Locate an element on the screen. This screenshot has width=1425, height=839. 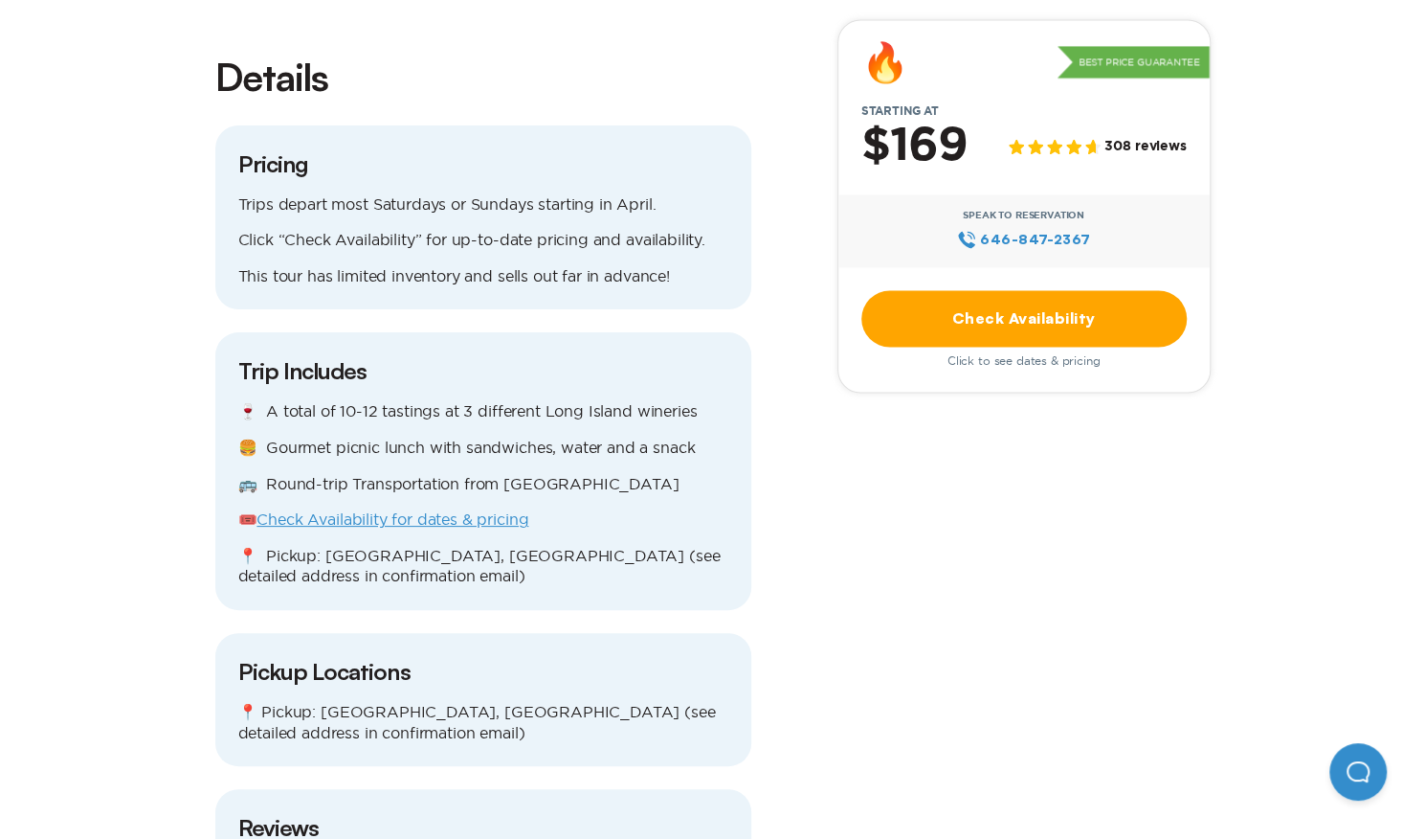
span: Starting at is located at coordinates (900, 111).